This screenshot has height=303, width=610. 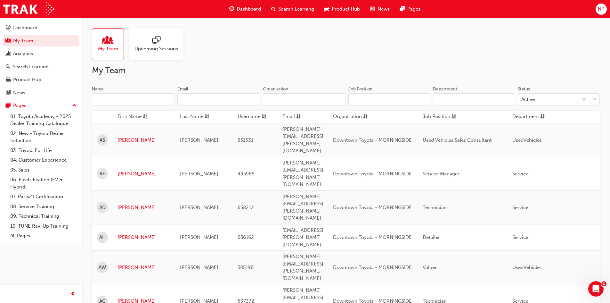 What do you see at coordinates (601, 9) in the screenshot?
I see `span: NP` at bounding box center [601, 9].